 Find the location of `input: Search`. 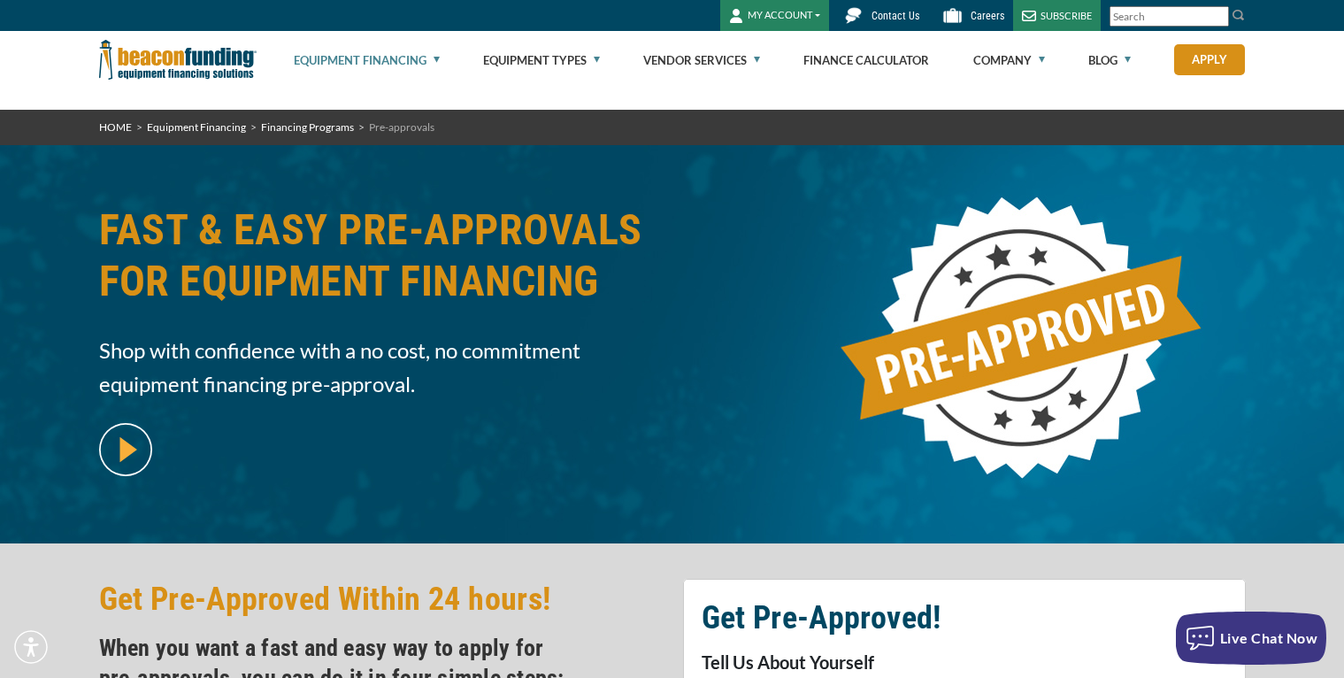

input: Search is located at coordinates (1169, 16).